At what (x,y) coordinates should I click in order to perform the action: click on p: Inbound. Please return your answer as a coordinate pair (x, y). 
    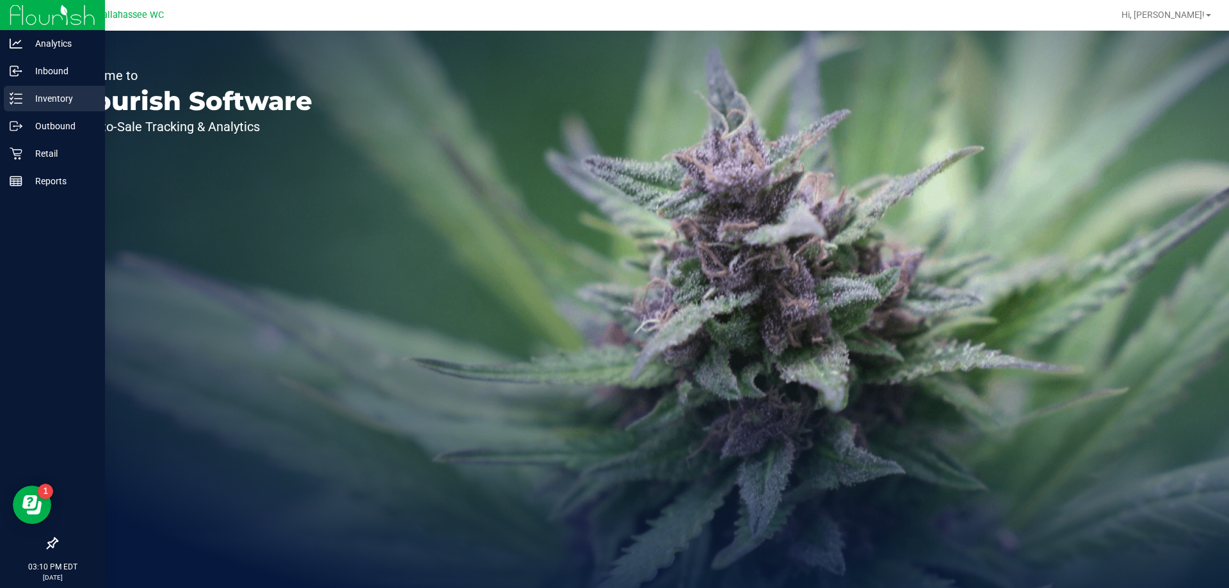
    Looking at the image, I should click on (61, 71).